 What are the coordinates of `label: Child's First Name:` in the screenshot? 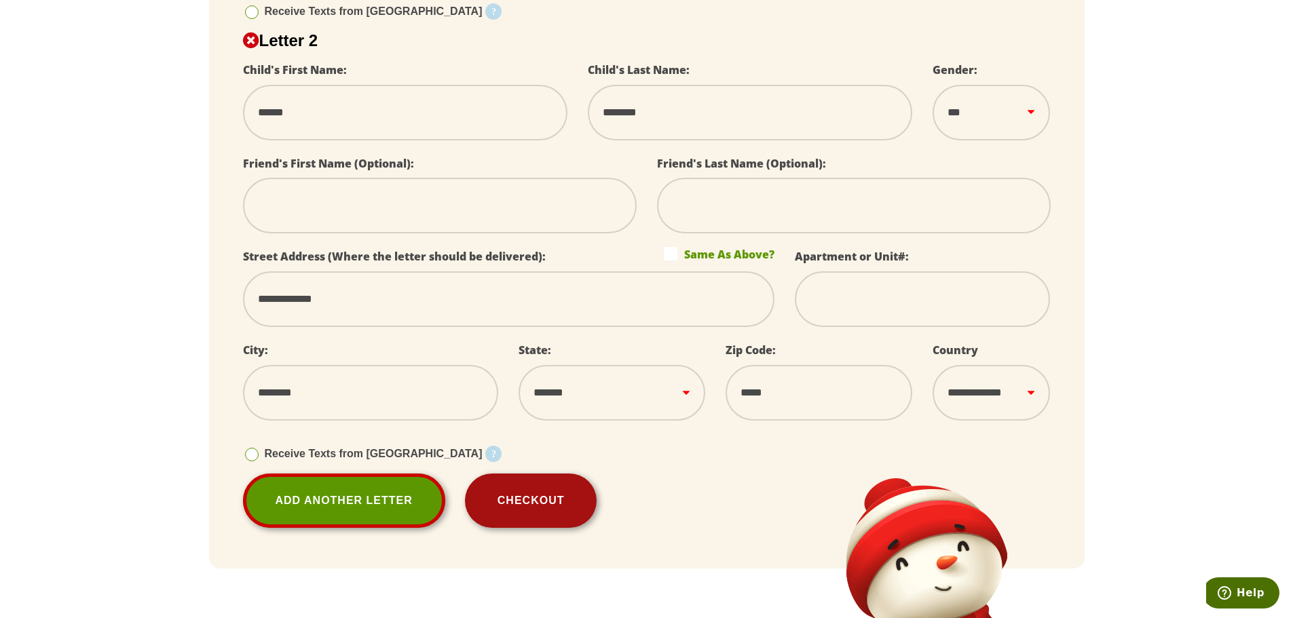 It's located at (295, 70).